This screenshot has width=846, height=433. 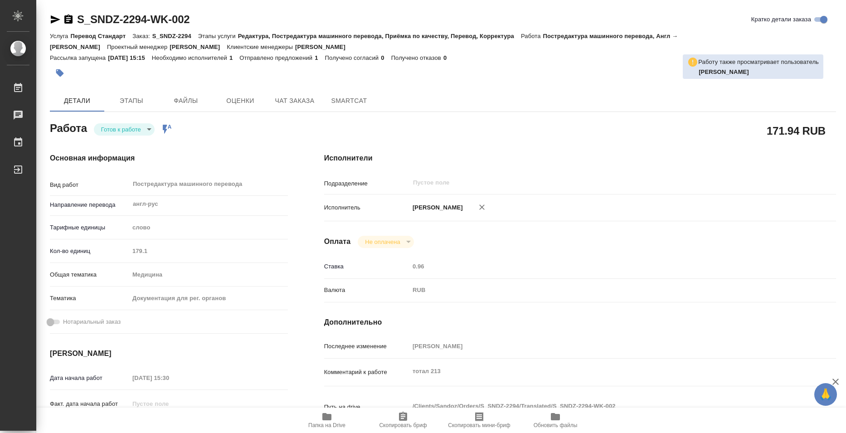 What do you see at coordinates (60, 36) in the screenshot?
I see `p: Услуга` at bounding box center [60, 36].